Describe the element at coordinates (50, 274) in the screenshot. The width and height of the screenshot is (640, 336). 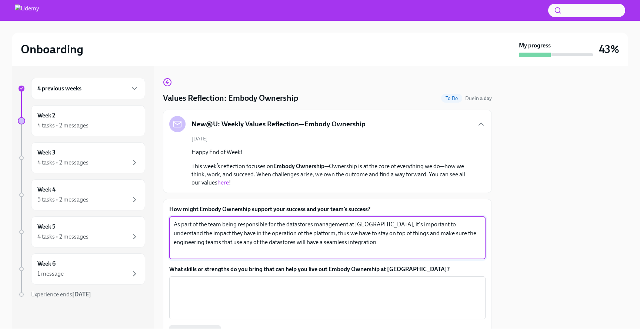
I see `div: 1 message` at that location.